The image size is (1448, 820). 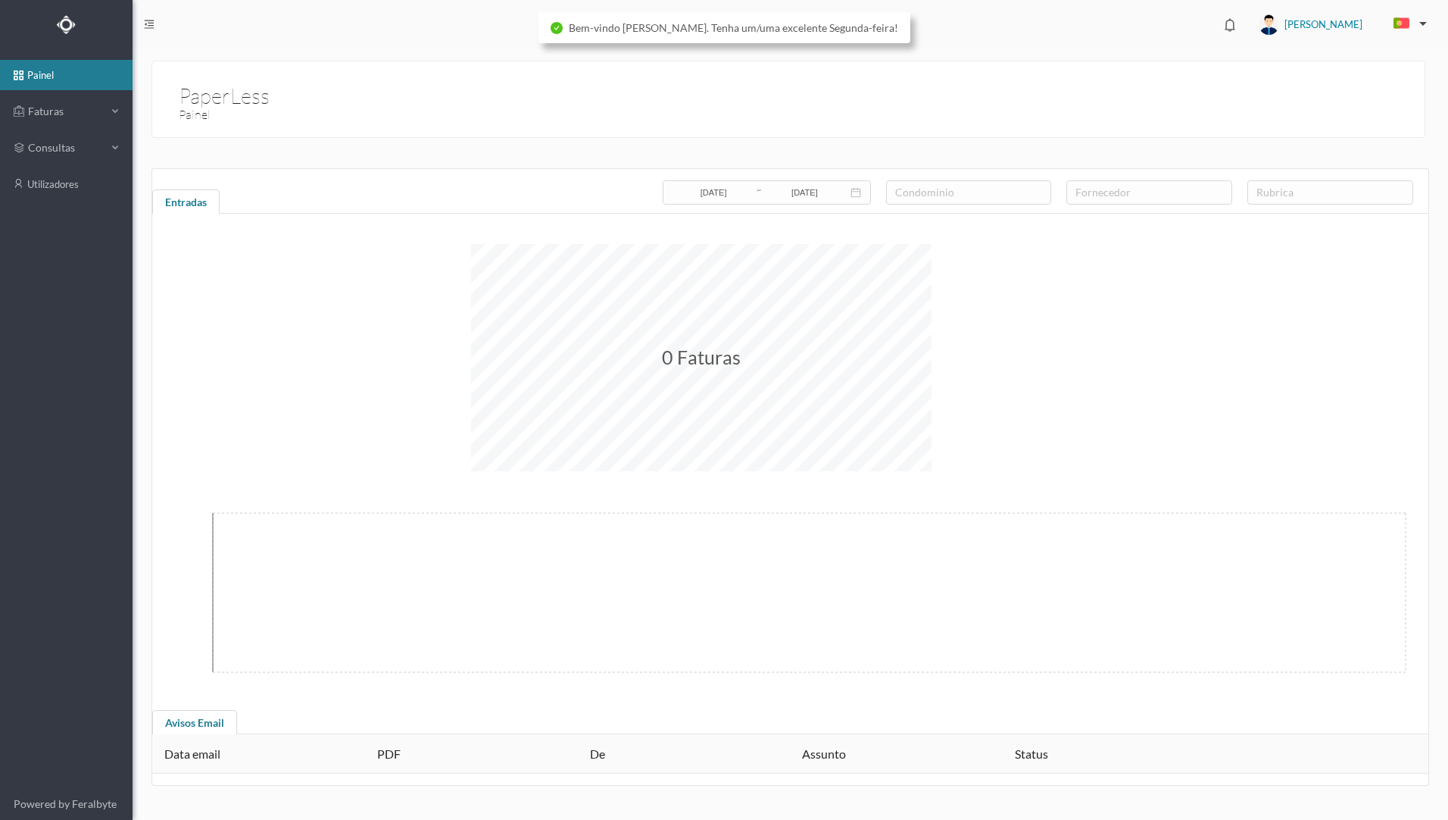 I want to click on div: rubrica, so click(x=1327, y=192).